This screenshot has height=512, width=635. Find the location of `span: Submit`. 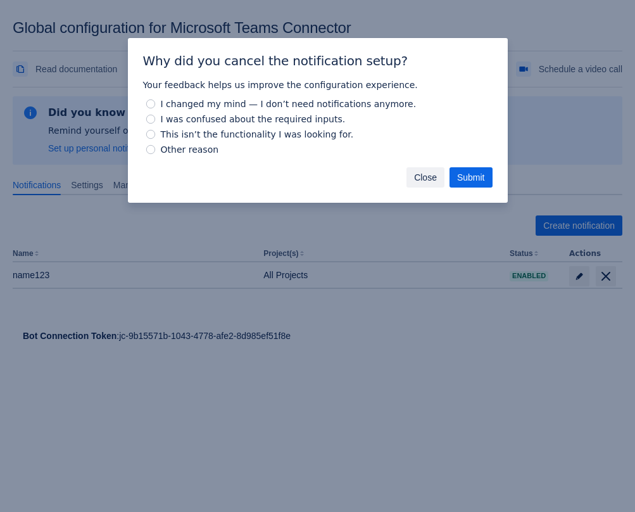

span: Submit is located at coordinates (471, 177).